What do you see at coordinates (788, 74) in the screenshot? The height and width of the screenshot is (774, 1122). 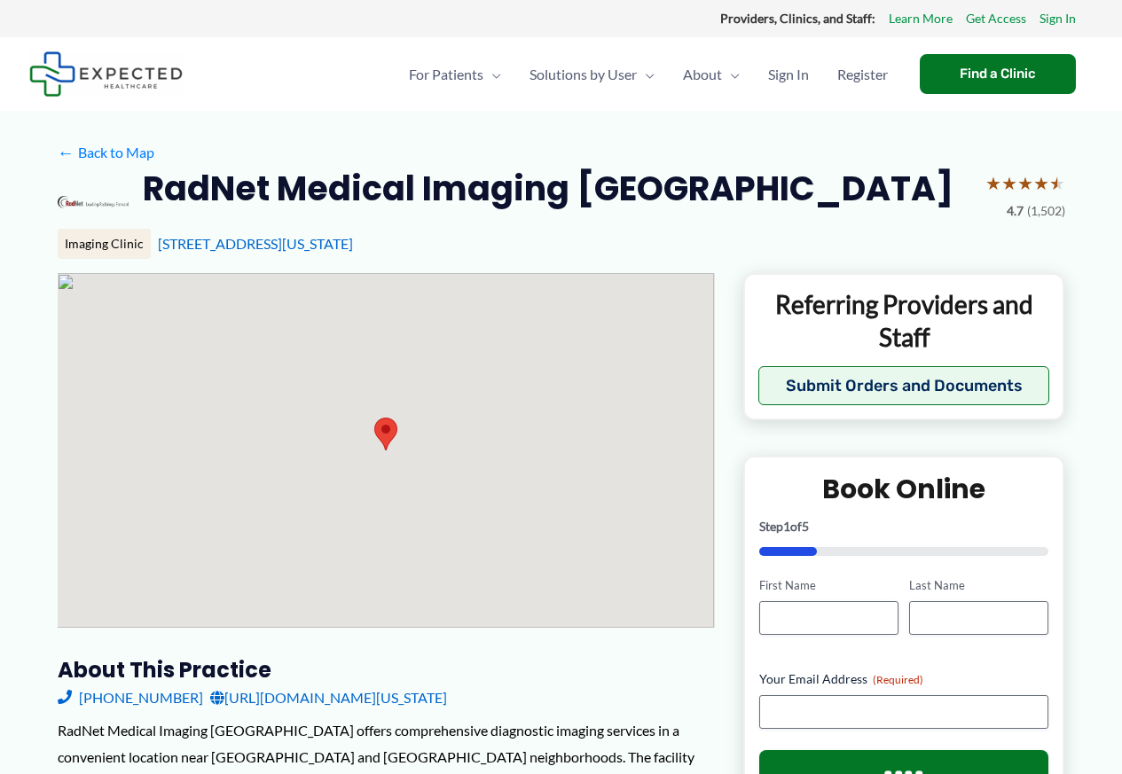 I see `span: Sign In` at bounding box center [788, 74].